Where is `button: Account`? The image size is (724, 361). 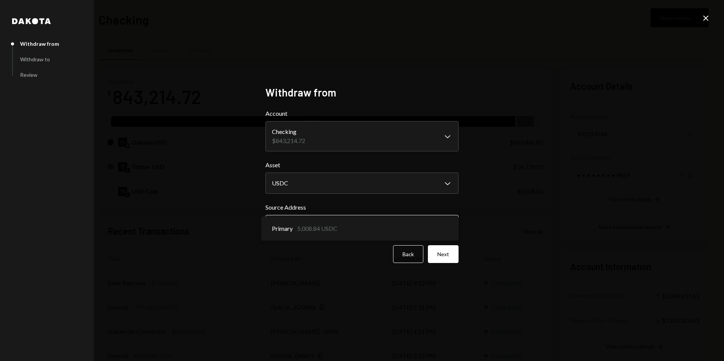 button: Account is located at coordinates (362, 136).